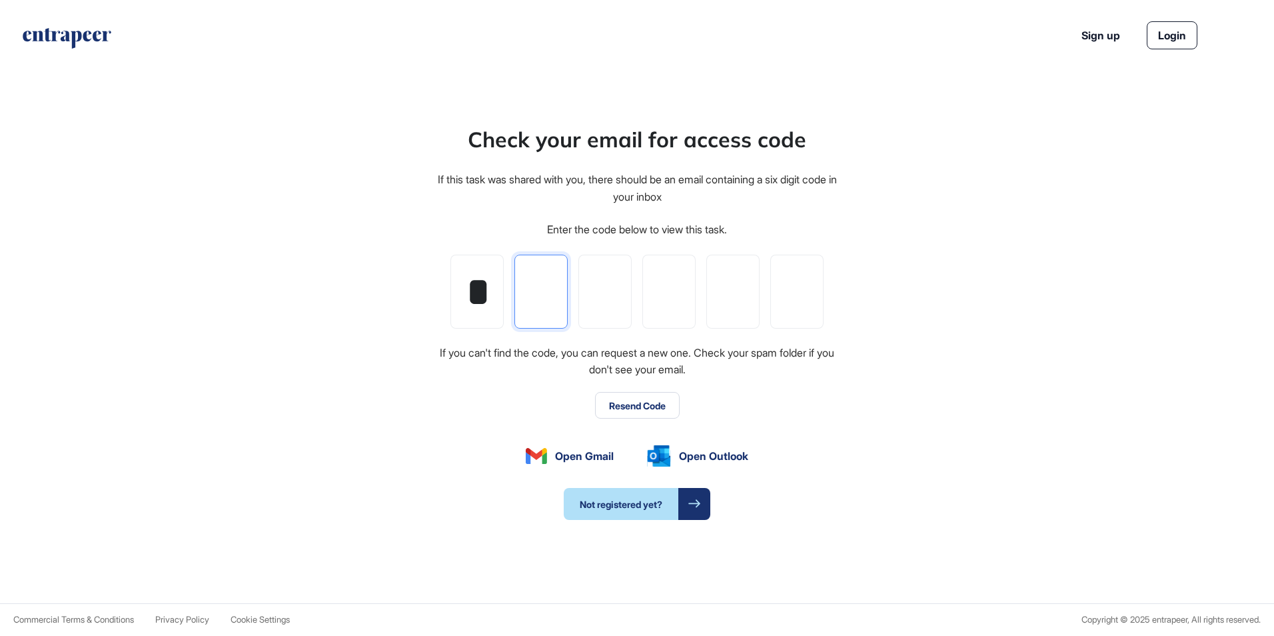 Image resolution: width=1274 pixels, height=636 pixels. I want to click on a: Cookie Settings, so click(260, 619).